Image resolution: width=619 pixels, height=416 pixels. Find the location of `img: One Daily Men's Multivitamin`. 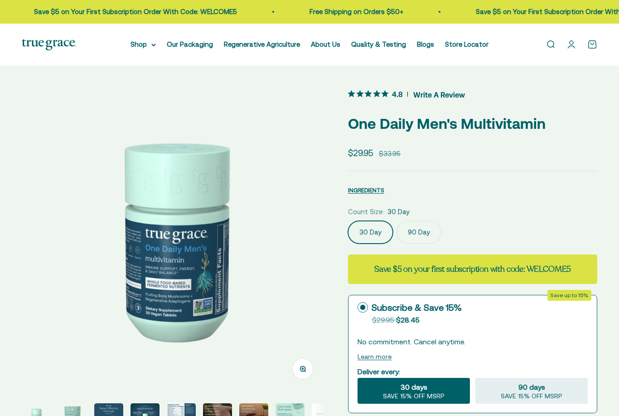

img: One Daily Men's Multivitamin is located at coordinates (174, 240).